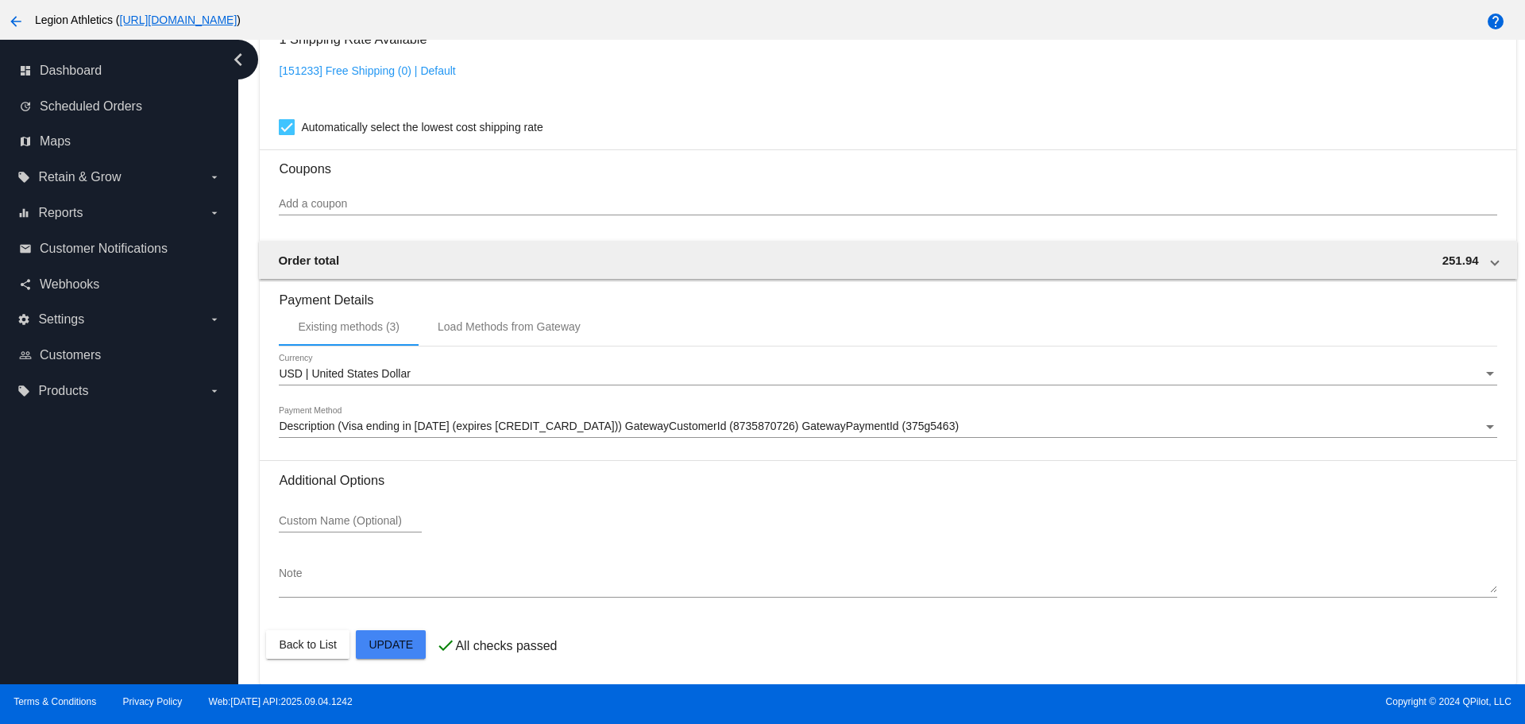 This screenshot has width=1525, height=724. What do you see at coordinates (25, 249) in the screenshot?
I see `i: email` at bounding box center [25, 249].